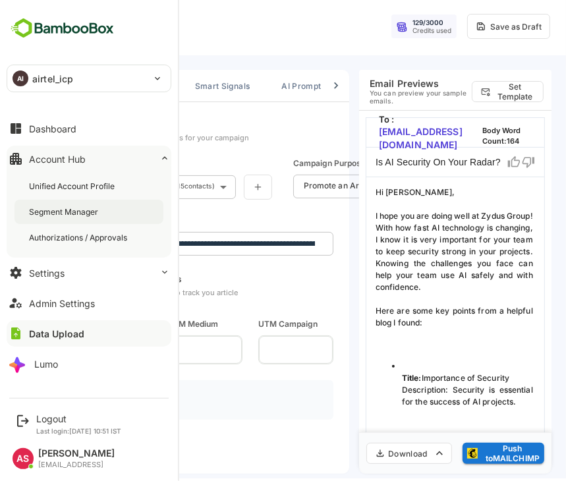 This screenshot has width=566, height=481. What do you see at coordinates (385, 33) in the screenshot?
I see `div: Credits used` at bounding box center [385, 33].